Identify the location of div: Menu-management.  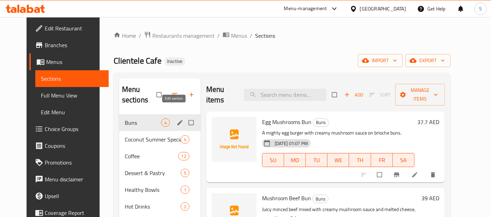
(305, 9).